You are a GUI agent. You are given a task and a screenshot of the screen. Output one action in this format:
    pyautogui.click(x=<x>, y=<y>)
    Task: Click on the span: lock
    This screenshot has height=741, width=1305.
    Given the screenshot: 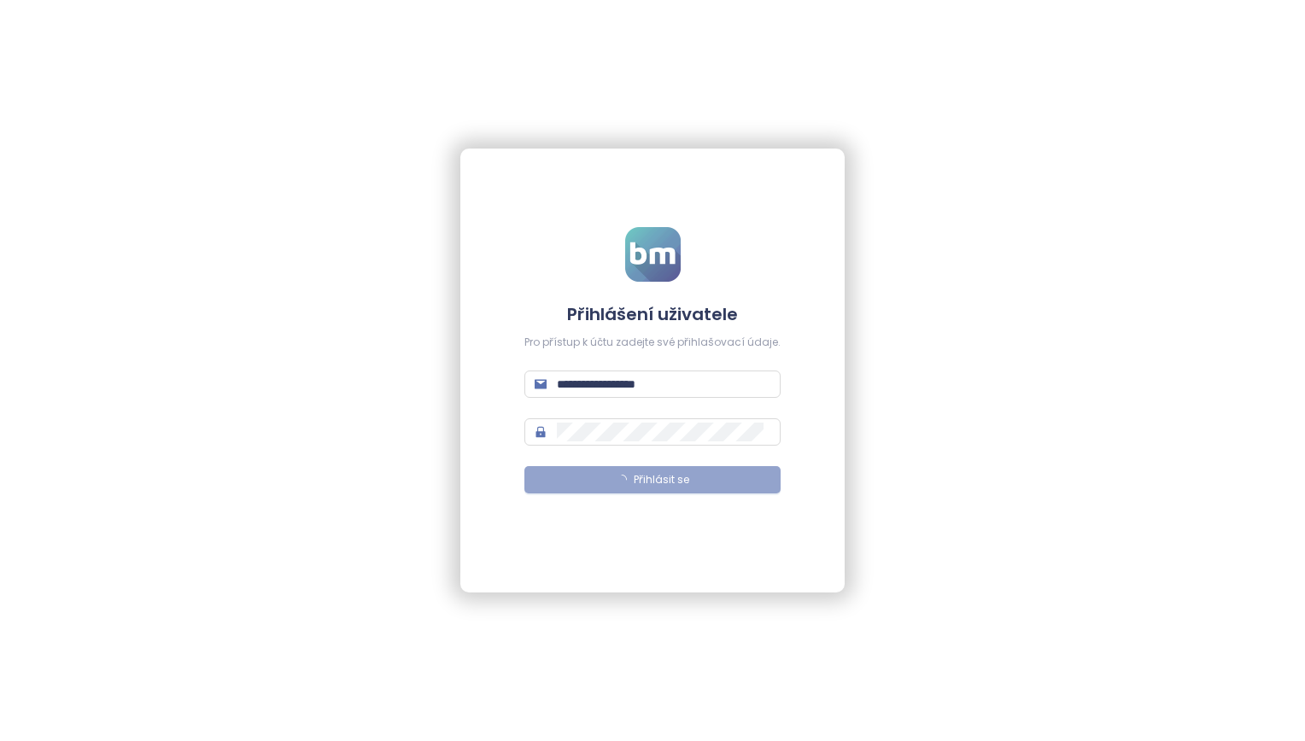 What is the action you would take?
    pyautogui.click(x=541, y=432)
    